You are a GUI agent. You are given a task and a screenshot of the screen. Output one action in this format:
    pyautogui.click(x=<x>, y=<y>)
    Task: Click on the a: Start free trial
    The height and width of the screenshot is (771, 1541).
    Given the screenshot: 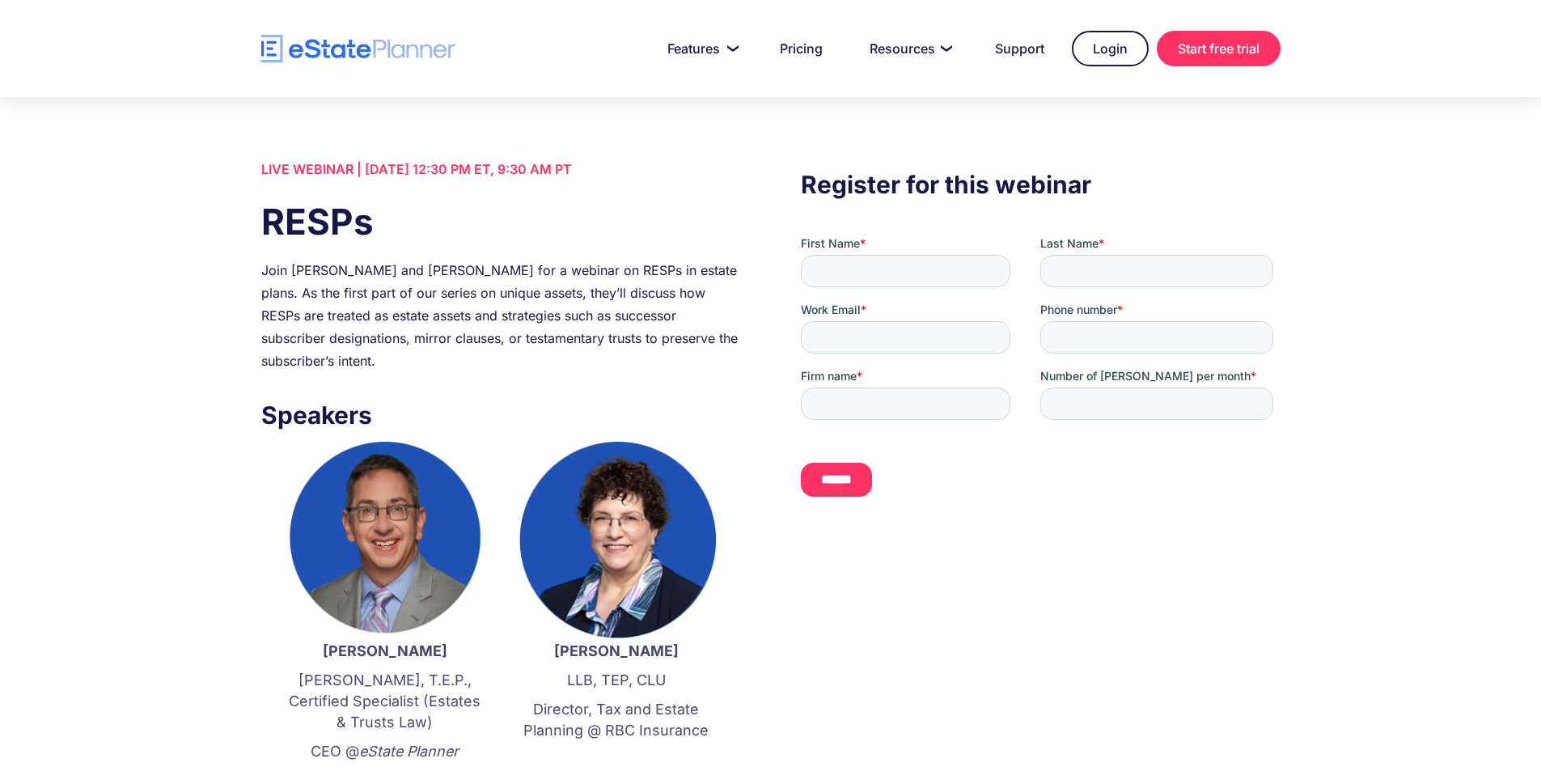 What is the action you would take?
    pyautogui.click(x=1219, y=49)
    